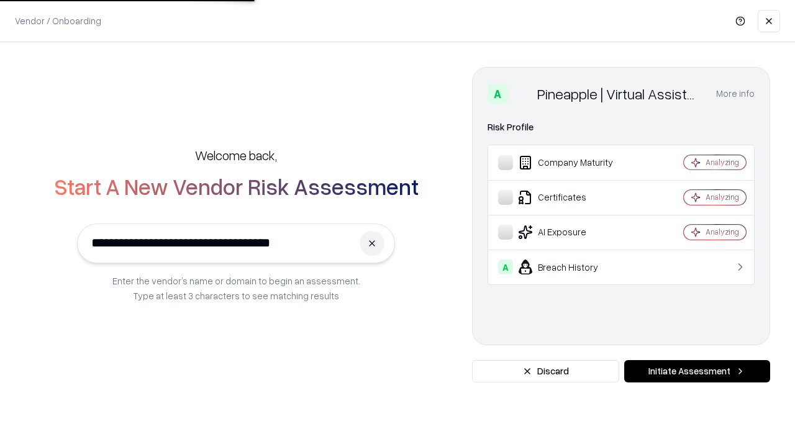 This screenshot has height=447, width=795. Describe the element at coordinates (546, 372) in the screenshot. I see `button: Discard` at that location.